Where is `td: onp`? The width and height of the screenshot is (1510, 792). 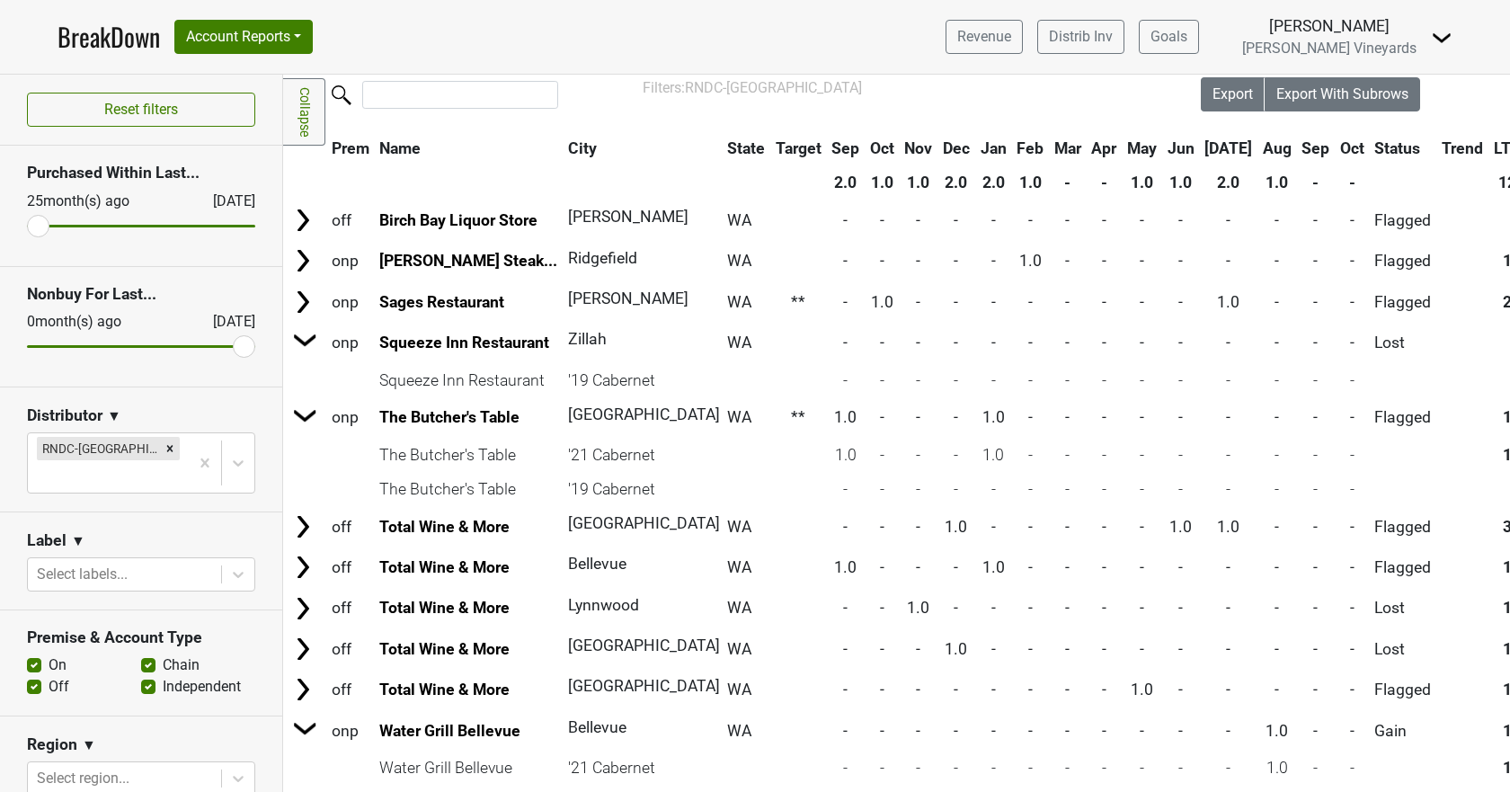
td: onp is located at coordinates (351, 301).